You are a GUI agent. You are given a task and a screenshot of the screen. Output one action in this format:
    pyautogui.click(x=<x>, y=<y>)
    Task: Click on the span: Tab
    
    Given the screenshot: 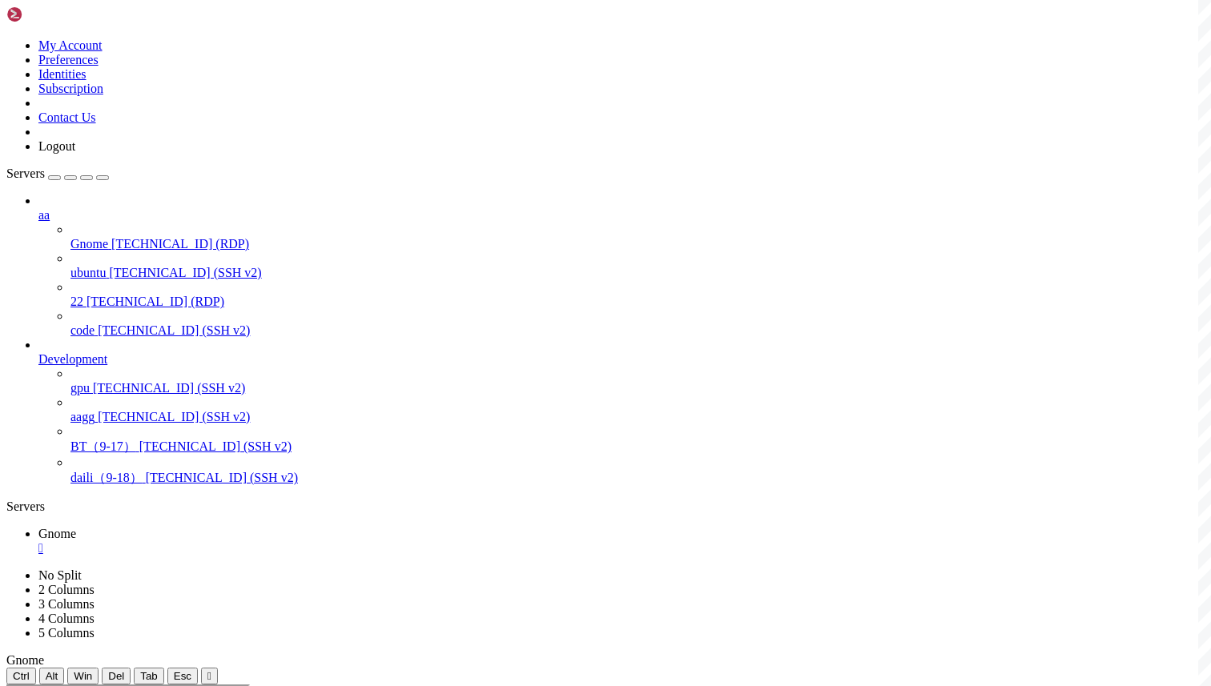 What is the action you would take?
    pyautogui.click(x=149, y=676)
    